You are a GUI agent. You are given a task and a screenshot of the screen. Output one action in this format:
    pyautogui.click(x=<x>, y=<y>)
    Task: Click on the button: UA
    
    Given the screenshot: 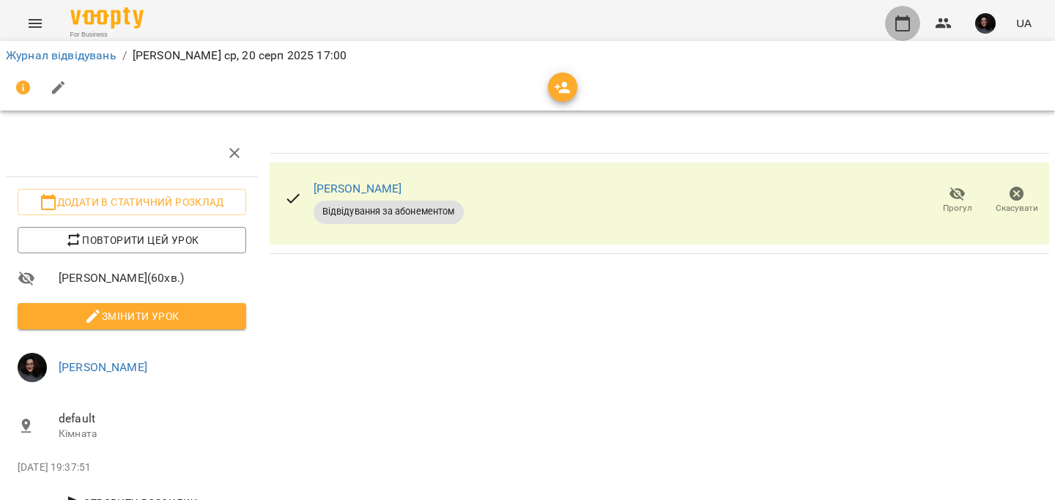 What is the action you would take?
    pyautogui.click(x=1024, y=23)
    